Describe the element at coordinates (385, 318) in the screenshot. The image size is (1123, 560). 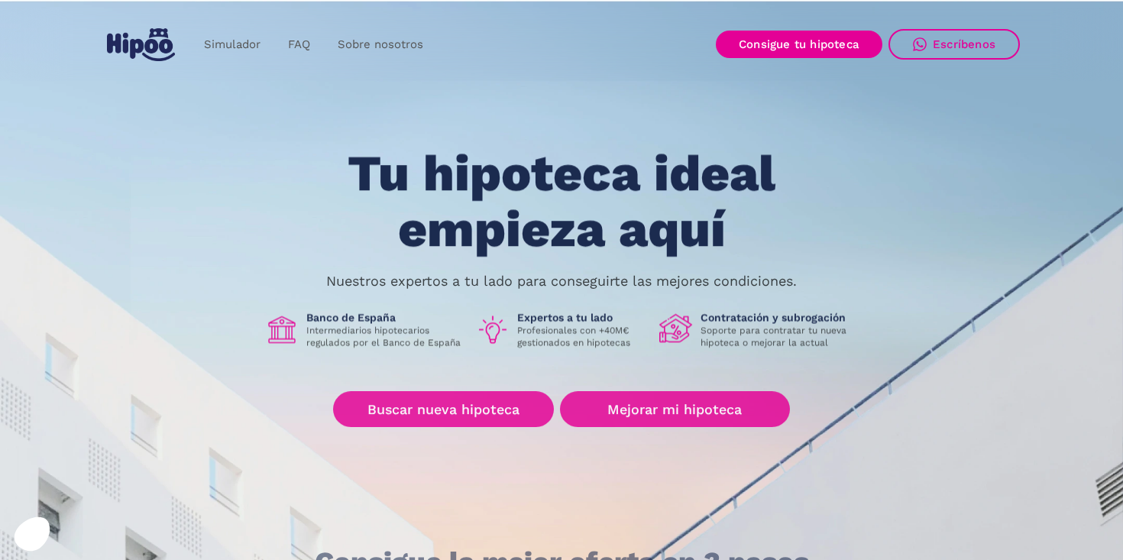
I see `h1: Banco de España` at that location.